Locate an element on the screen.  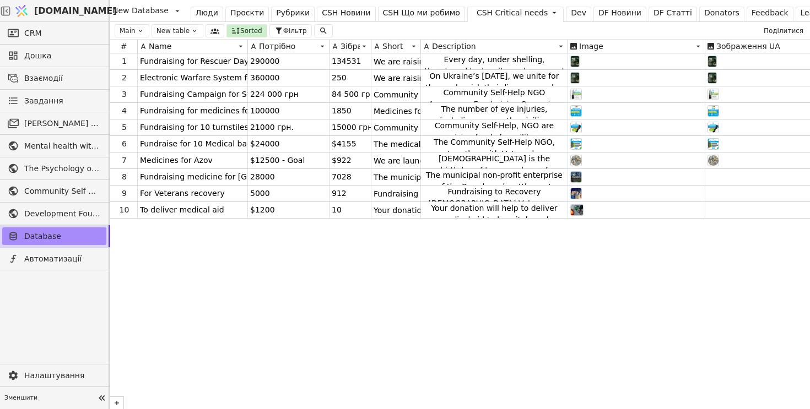
a: Mental health without prejudice project is located at coordinates (54, 146).